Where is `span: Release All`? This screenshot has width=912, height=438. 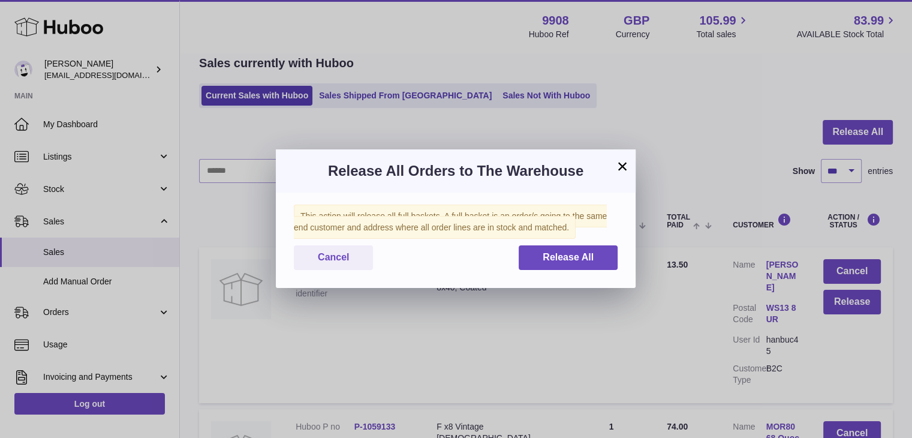
span: Release All is located at coordinates (568, 257).